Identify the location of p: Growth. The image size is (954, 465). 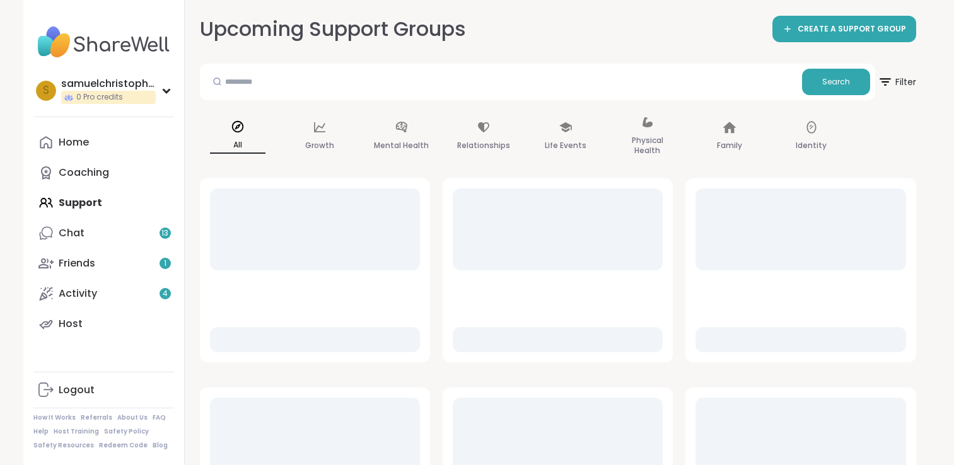
(320, 146).